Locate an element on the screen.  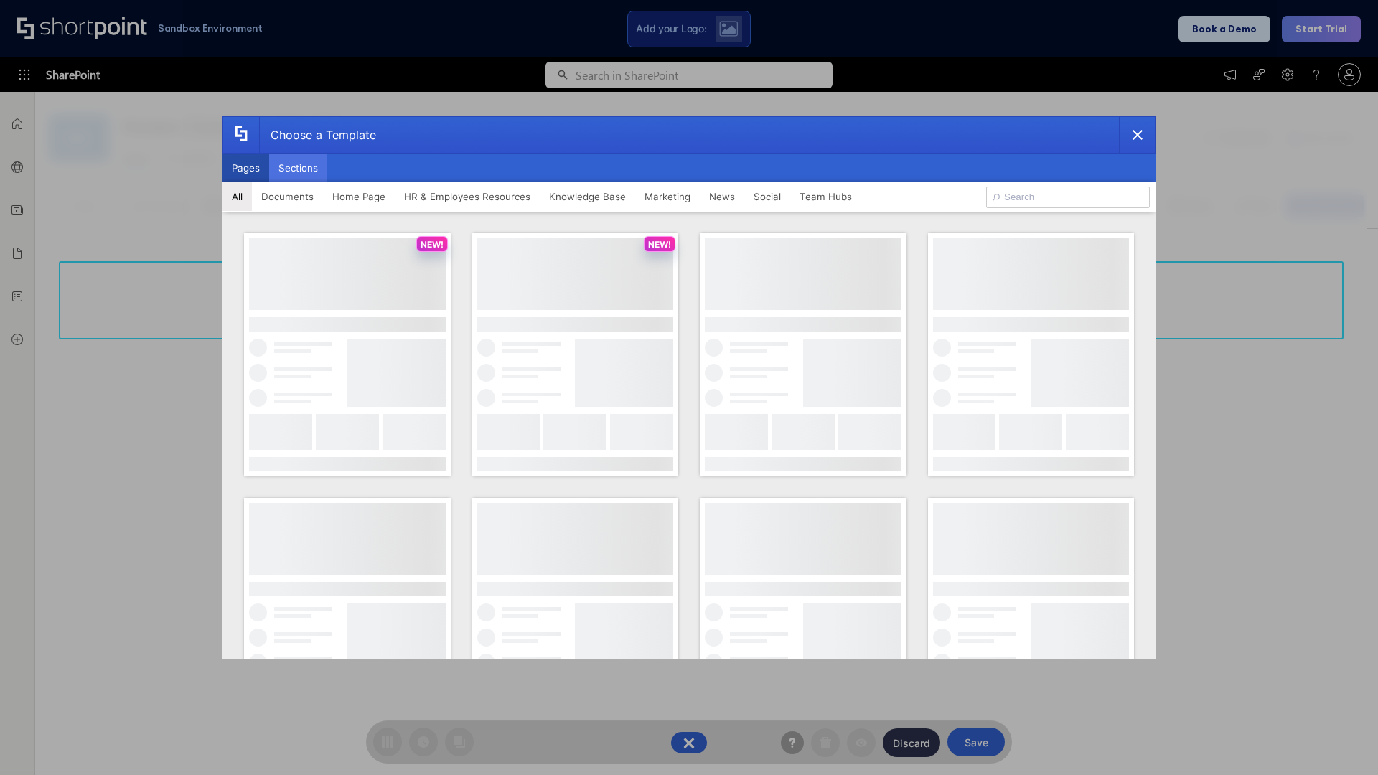
div: template selector is located at coordinates (689, 387).